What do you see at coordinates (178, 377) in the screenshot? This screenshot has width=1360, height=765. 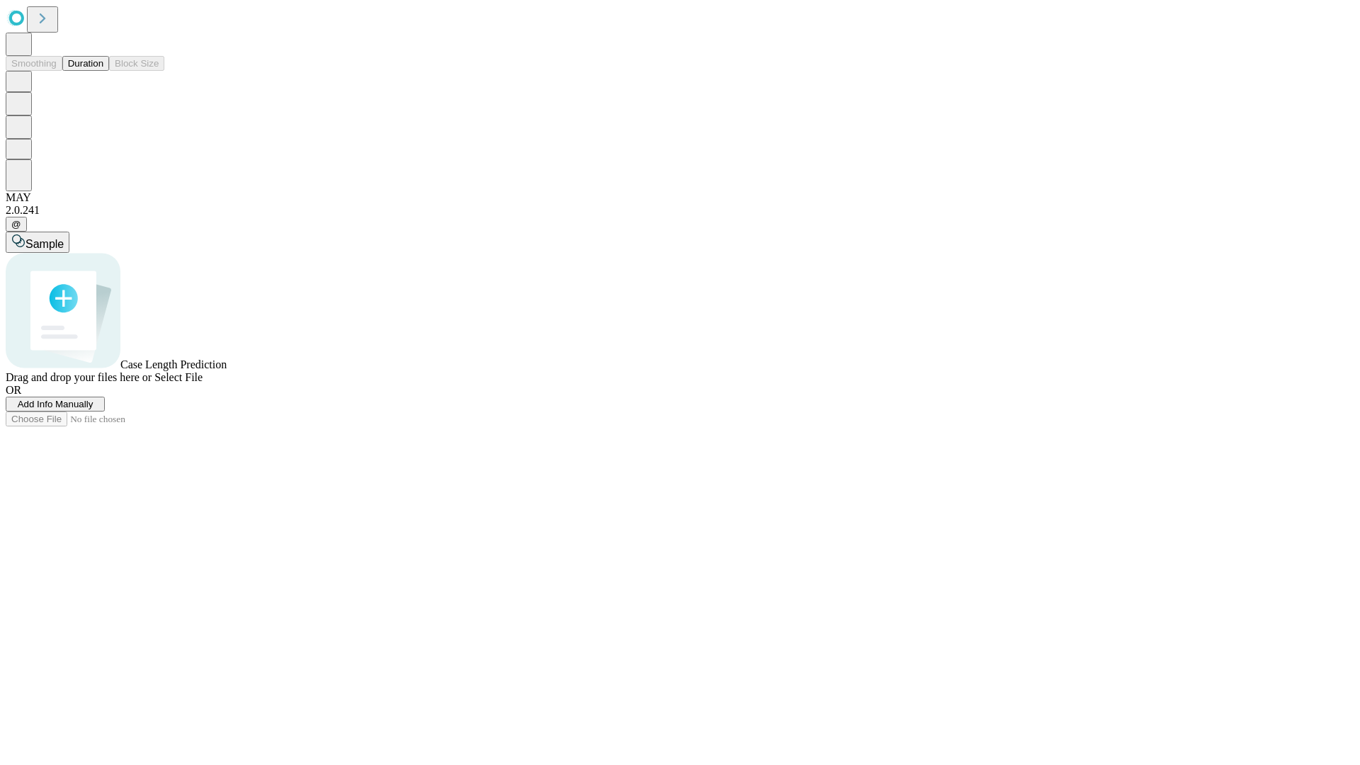 I see `span: Select File` at bounding box center [178, 377].